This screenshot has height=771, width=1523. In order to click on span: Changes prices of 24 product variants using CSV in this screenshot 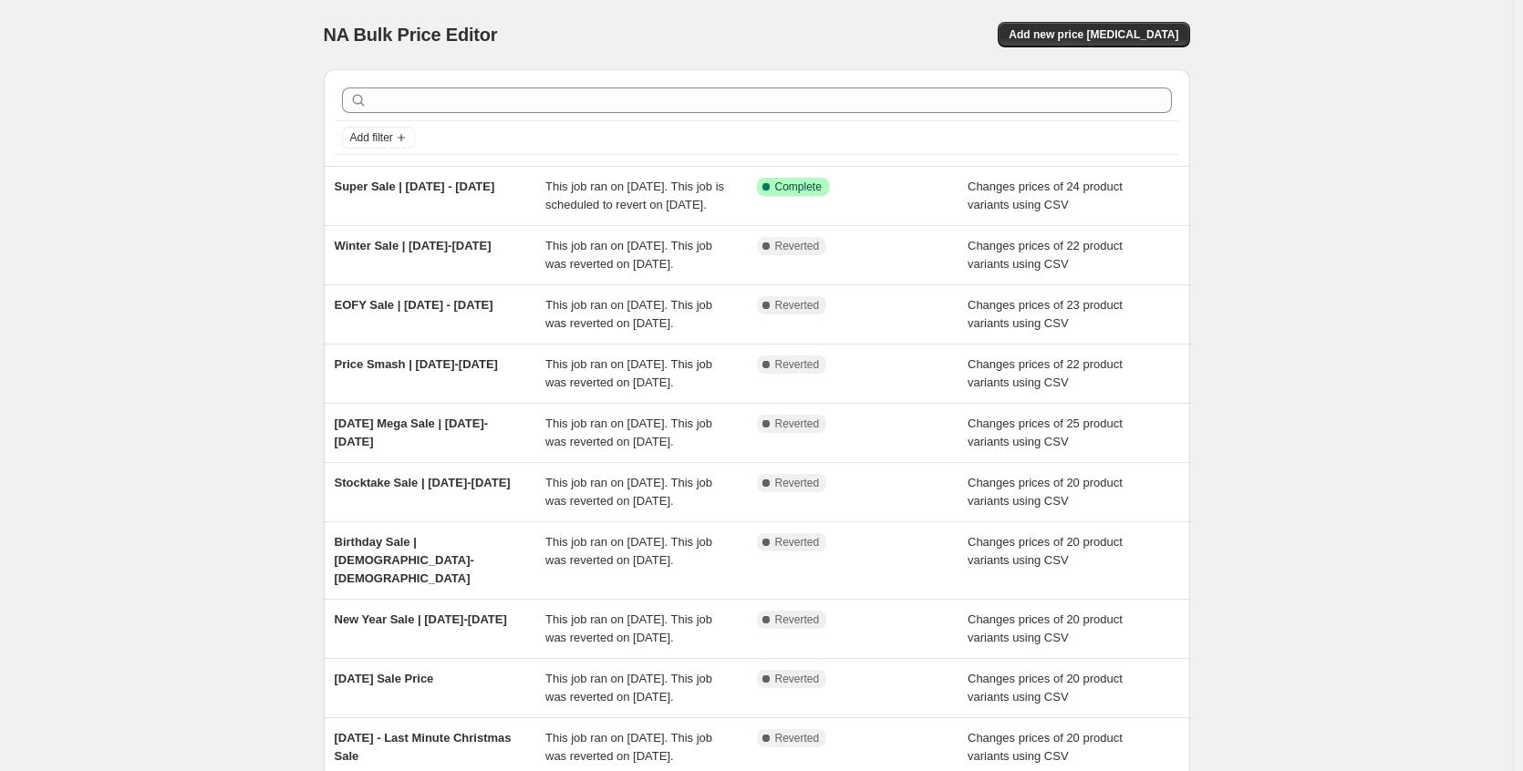, I will do `click(1045, 195)`.